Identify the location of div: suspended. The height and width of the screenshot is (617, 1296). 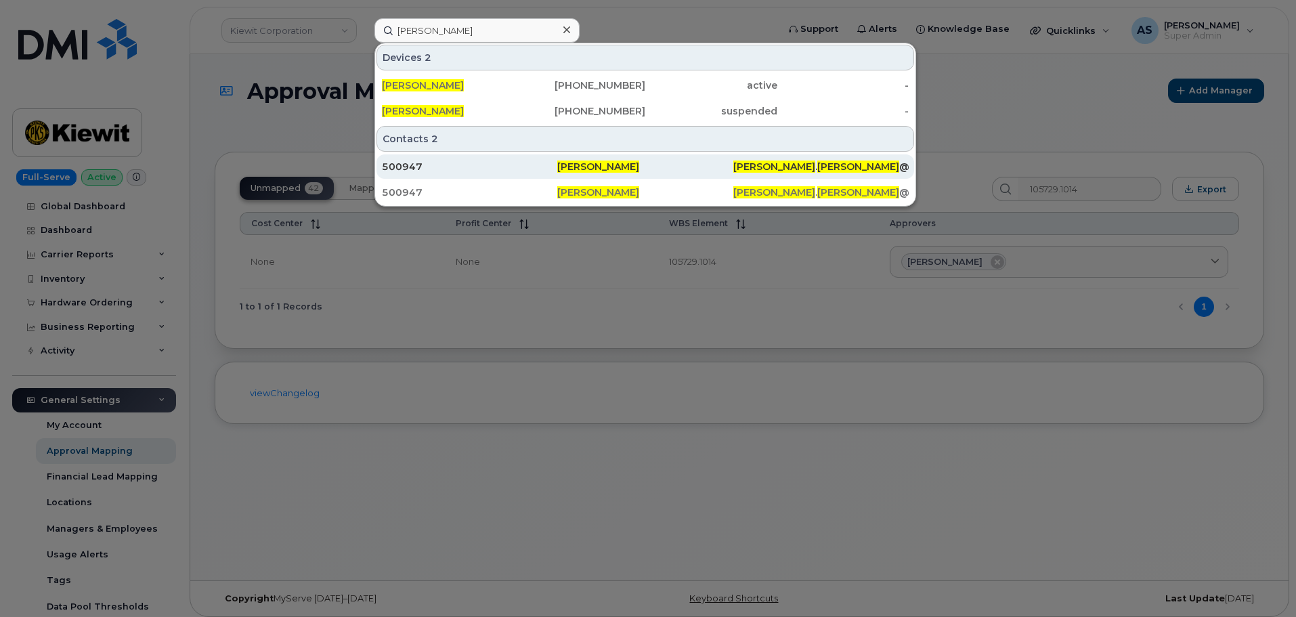
(711, 111).